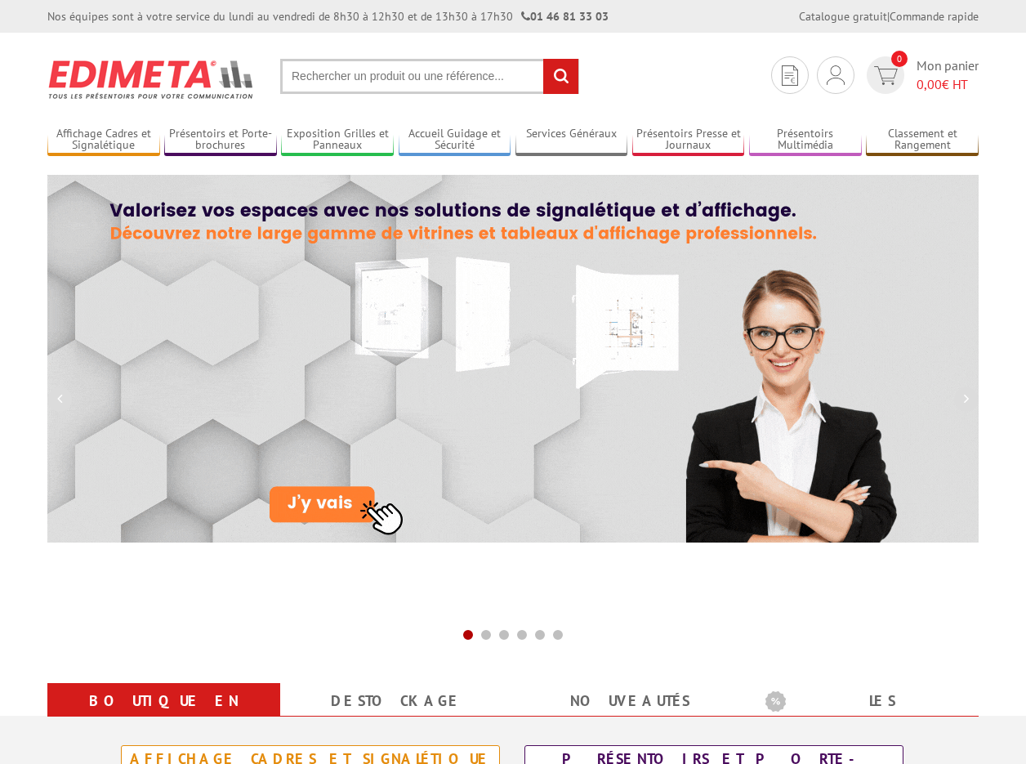 The height and width of the screenshot is (764, 1026). What do you see at coordinates (843, 16) in the screenshot?
I see `a: Catalogue gratuit` at bounding box center [843, 16].